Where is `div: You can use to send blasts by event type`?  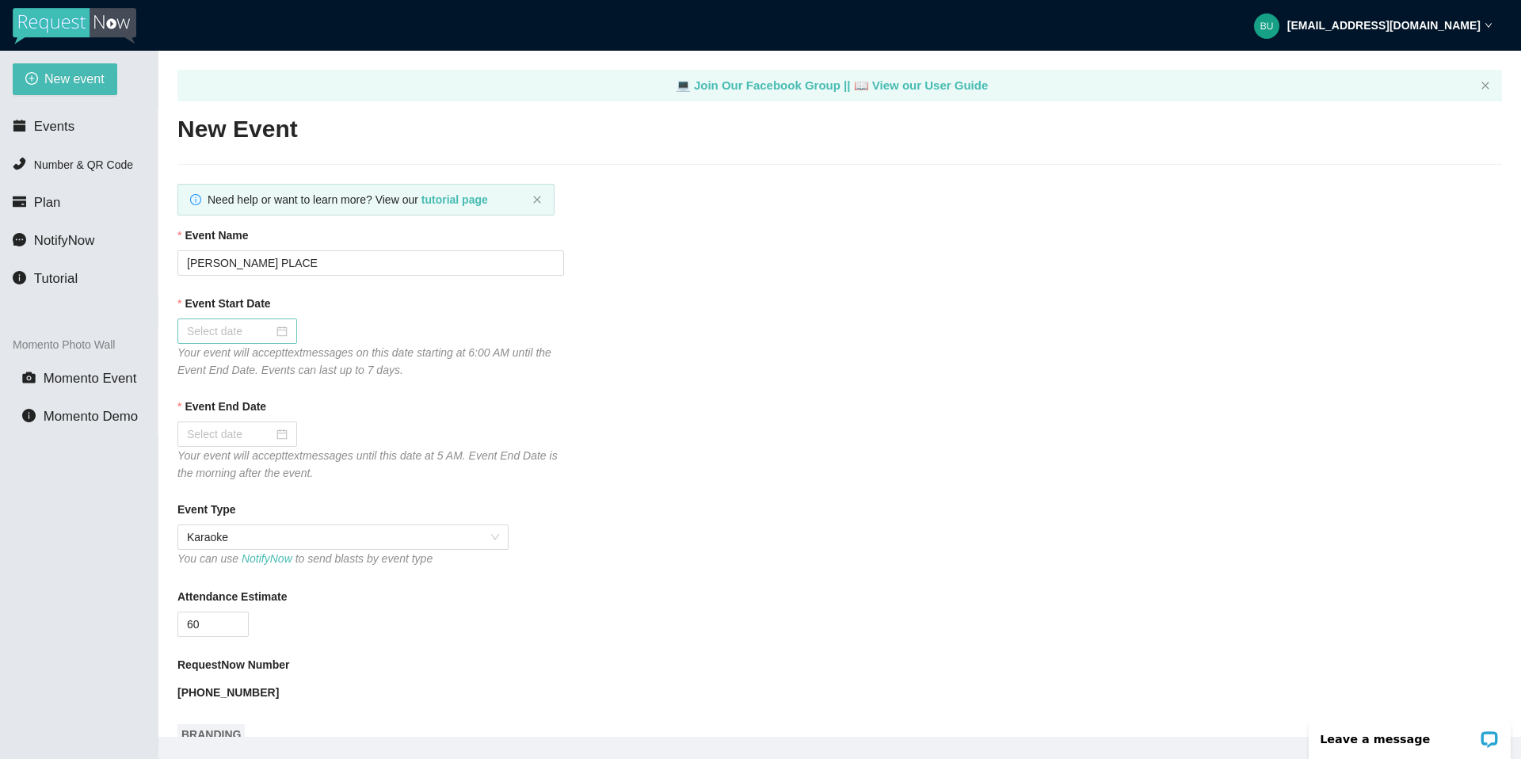
div: You can use to send blasts by event type is located at coordinates (343, 559).